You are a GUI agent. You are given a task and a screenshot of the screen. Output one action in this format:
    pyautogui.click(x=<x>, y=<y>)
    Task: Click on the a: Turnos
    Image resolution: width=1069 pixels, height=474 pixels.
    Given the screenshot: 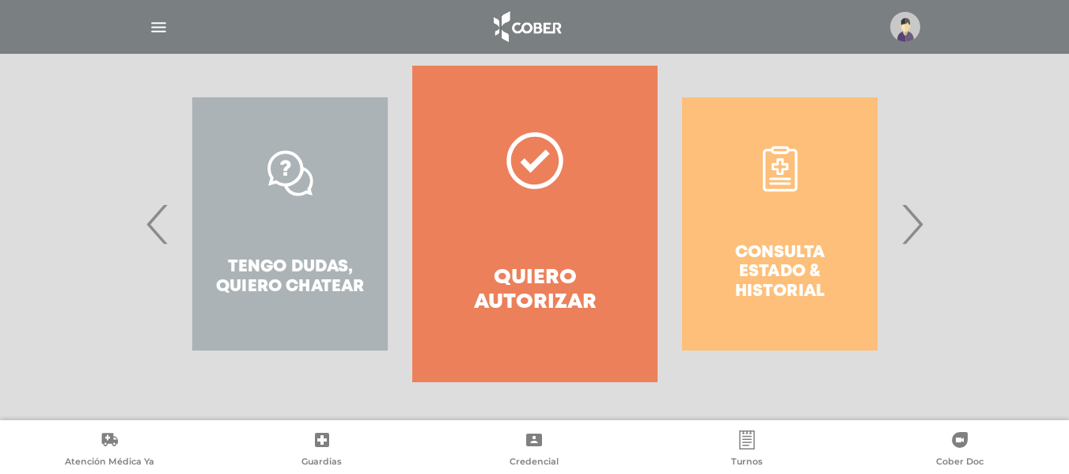 What is the action you would take?
    pyautogui.click(x=747, y=450)
    